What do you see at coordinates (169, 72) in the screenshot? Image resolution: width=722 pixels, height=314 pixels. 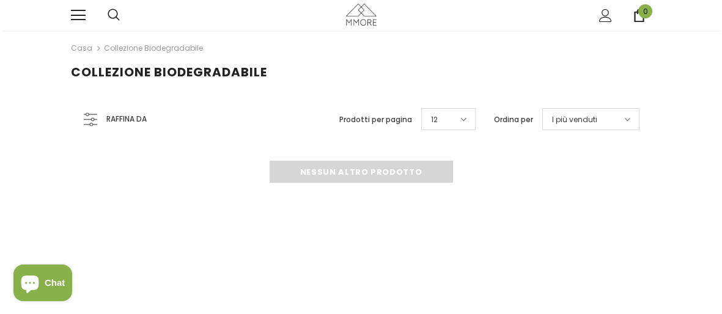 I see `span: Collezione biodegradabile` at bounding box center [169, 72].